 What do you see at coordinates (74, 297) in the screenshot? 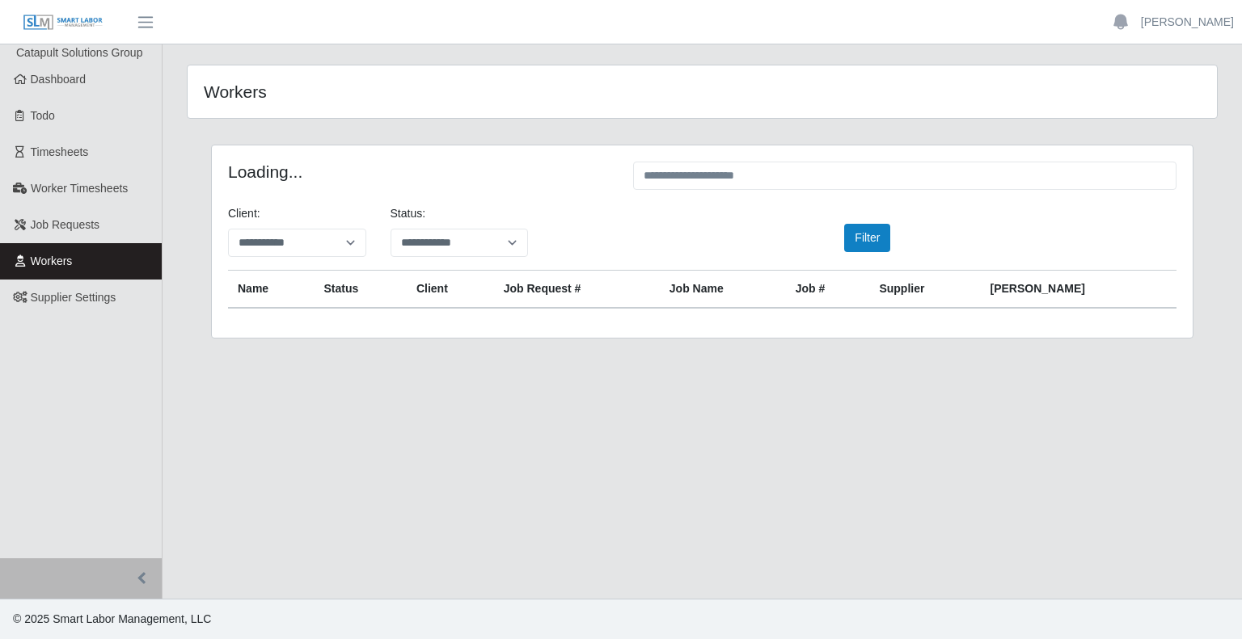
I see `span: Supplier Settings` at bounding box center [74, 297].